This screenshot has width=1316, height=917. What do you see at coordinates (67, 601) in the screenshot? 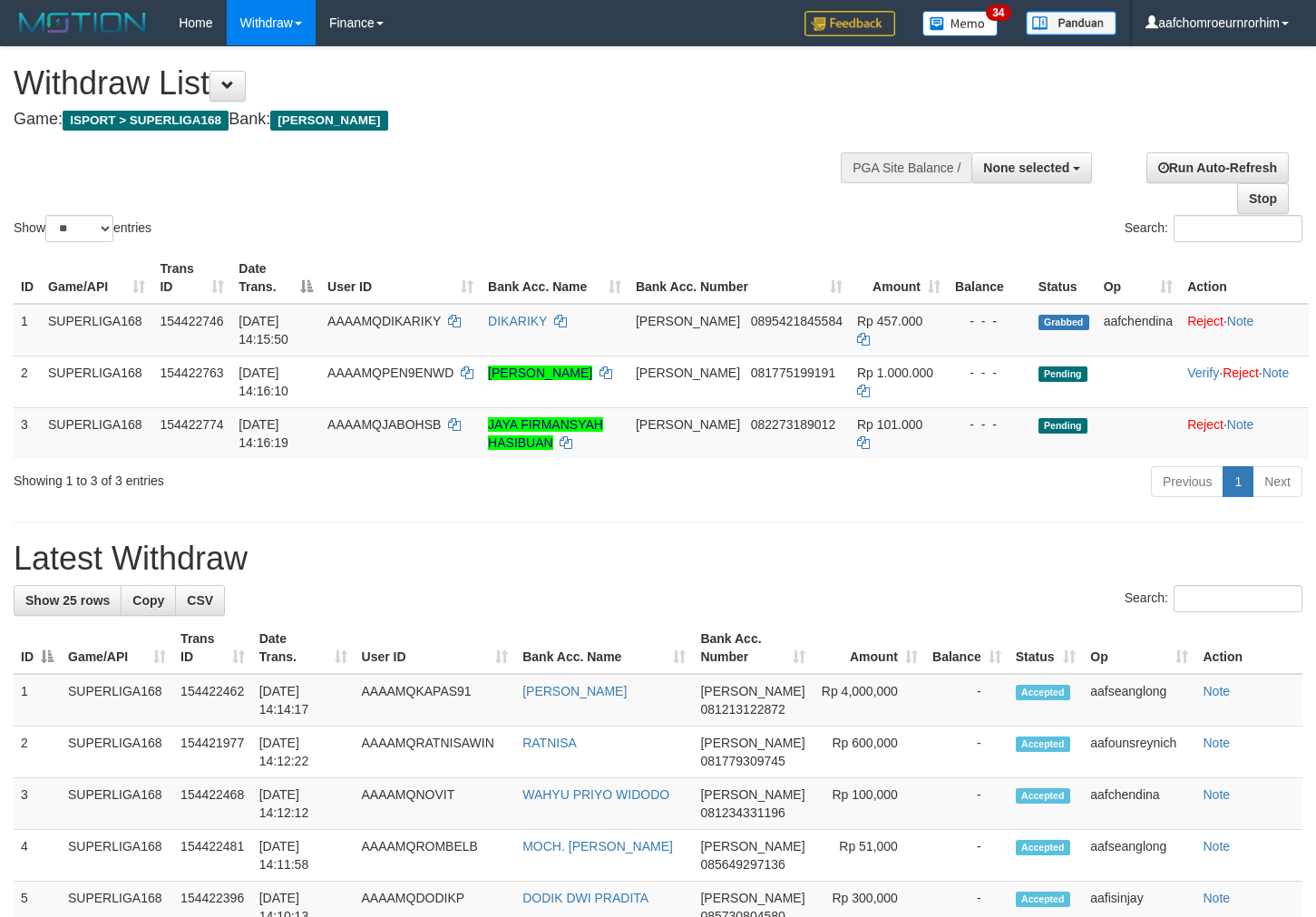
I see `span: Show 25 rows` at bounding box center [67, 601].